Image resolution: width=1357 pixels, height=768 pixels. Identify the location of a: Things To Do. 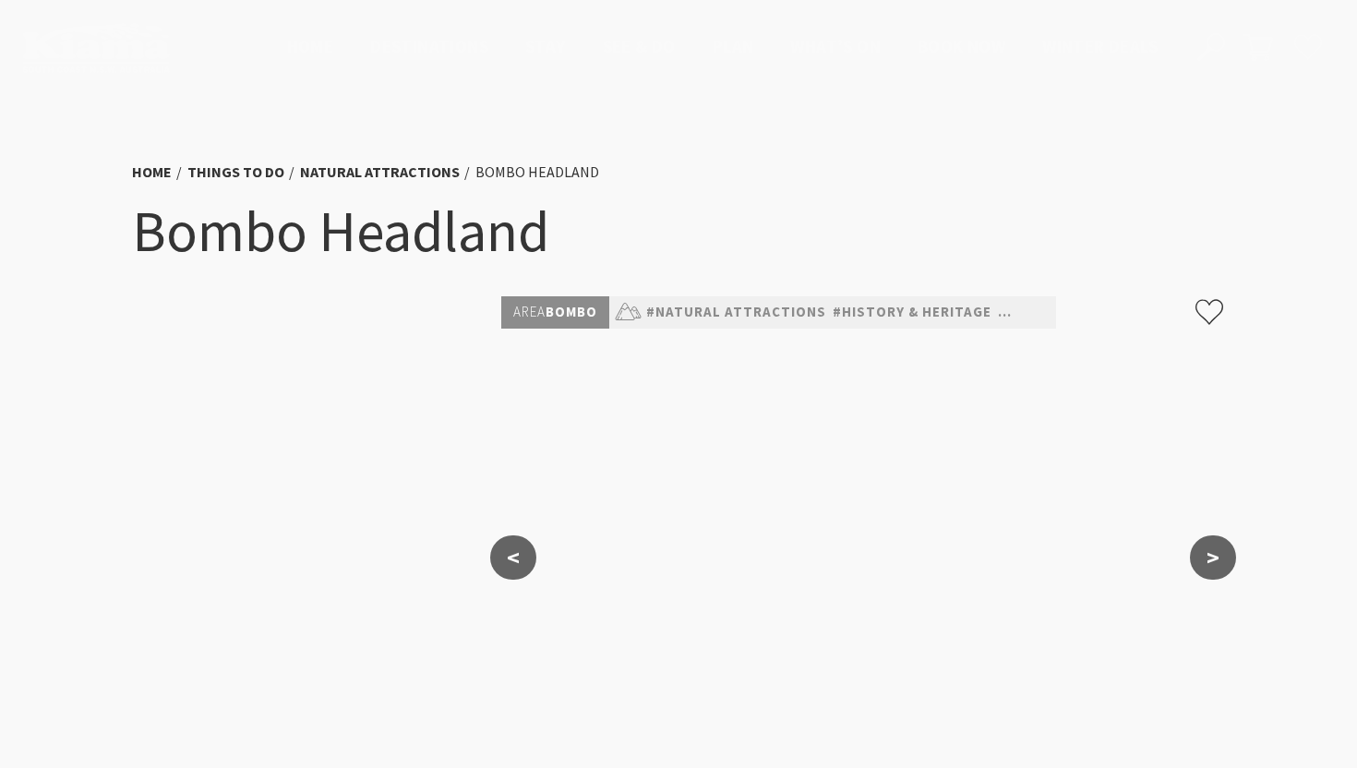
(235, 172).